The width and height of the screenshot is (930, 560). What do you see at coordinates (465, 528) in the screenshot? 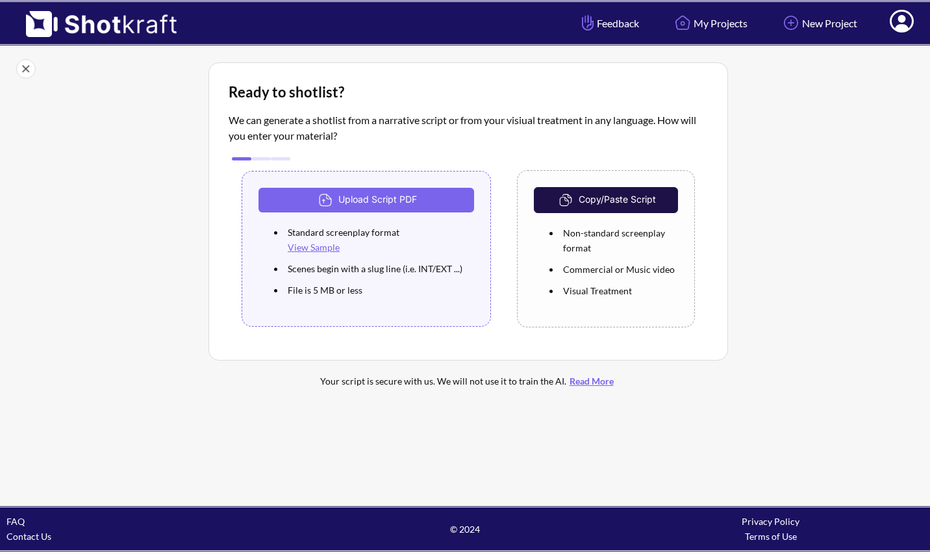
I see `span: © 2024` at bounding box center [465, 528].